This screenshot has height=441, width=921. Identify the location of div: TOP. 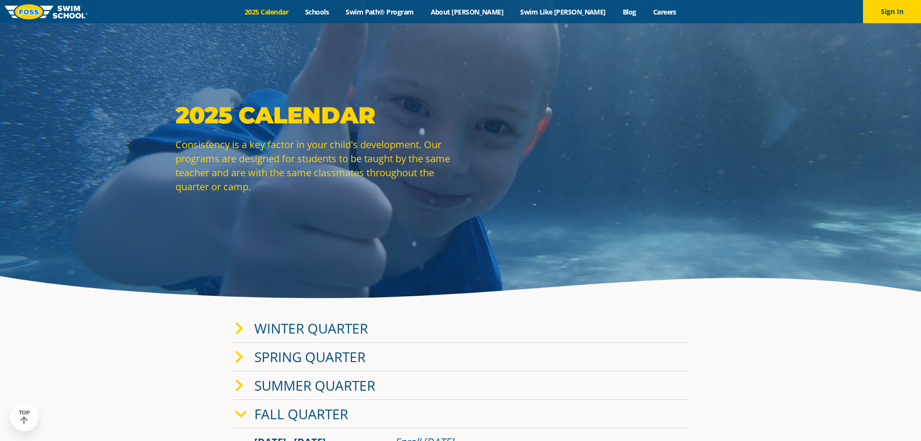
(24, 416).